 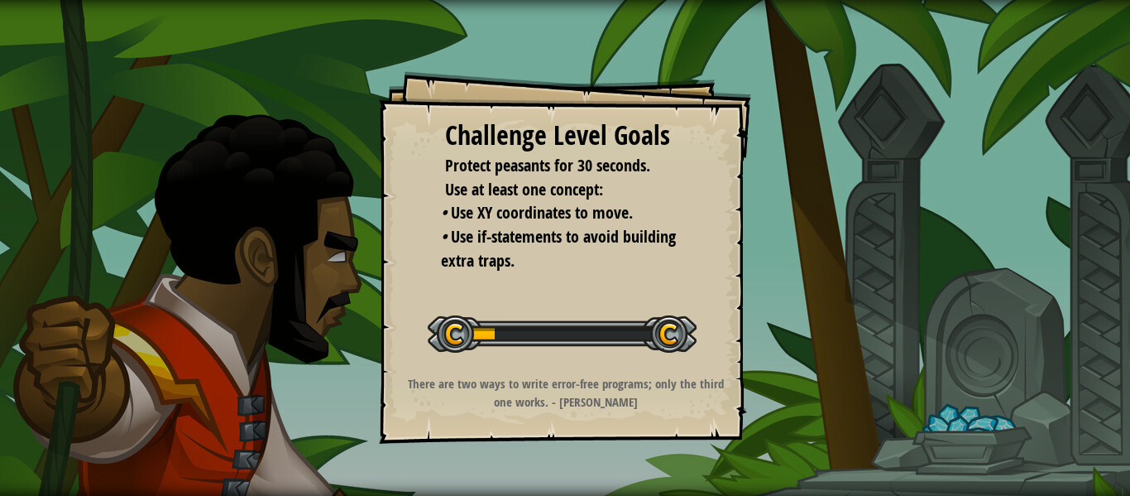 I want to click on span: Use XY coordinates to move., so click(x=542, y=212).